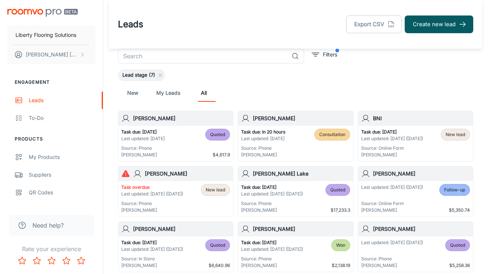  What do you see at coordinates (62, 100) in the screenshot?
I see `div: Leads` at bounding box center [62, 100].